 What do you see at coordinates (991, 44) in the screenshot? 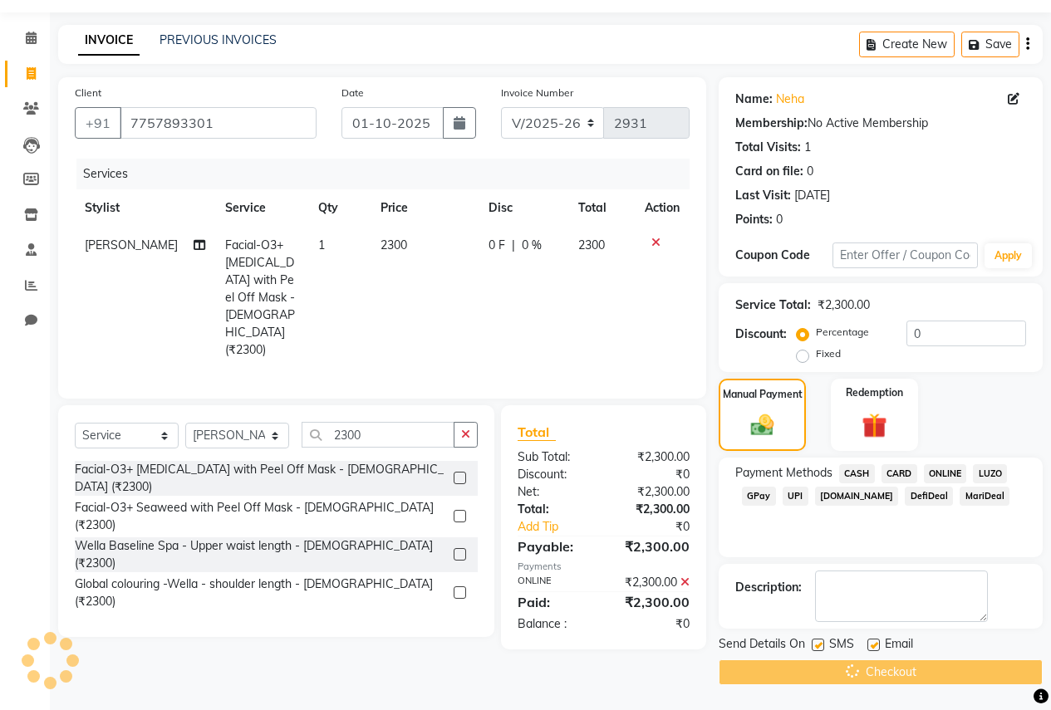
I see `button: Save` at bounding box center [991, 44].